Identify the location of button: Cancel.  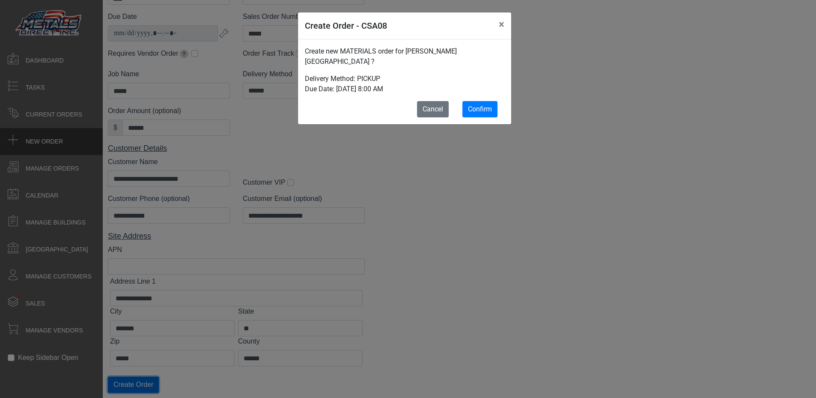
(433, 109).